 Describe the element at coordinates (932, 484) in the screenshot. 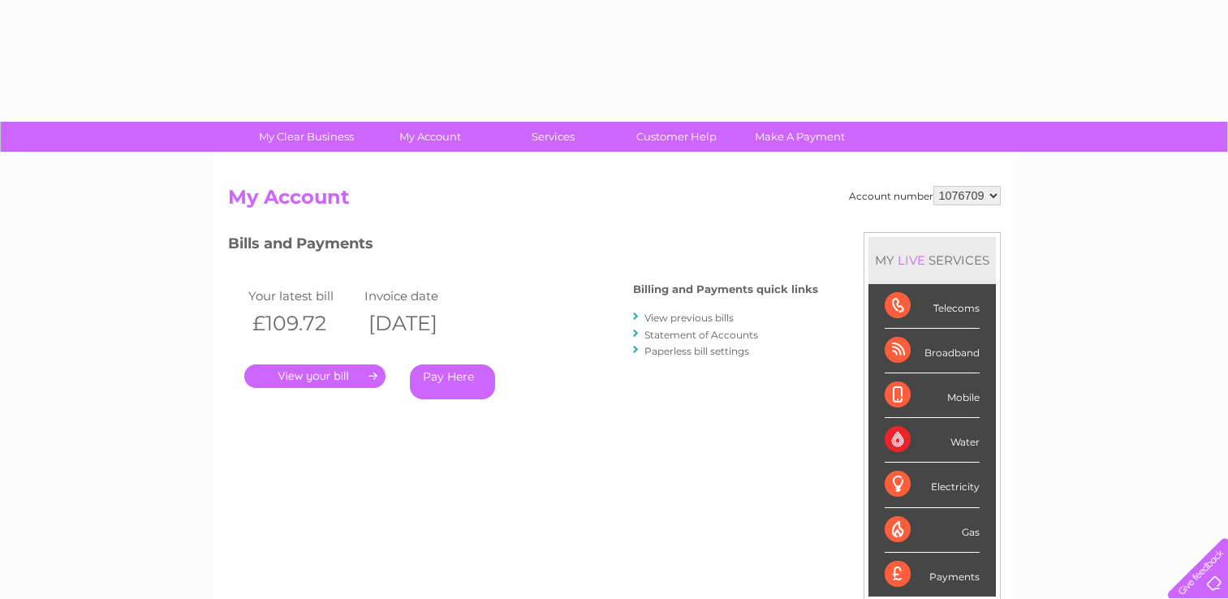

I see `div: Electricity` at that location.